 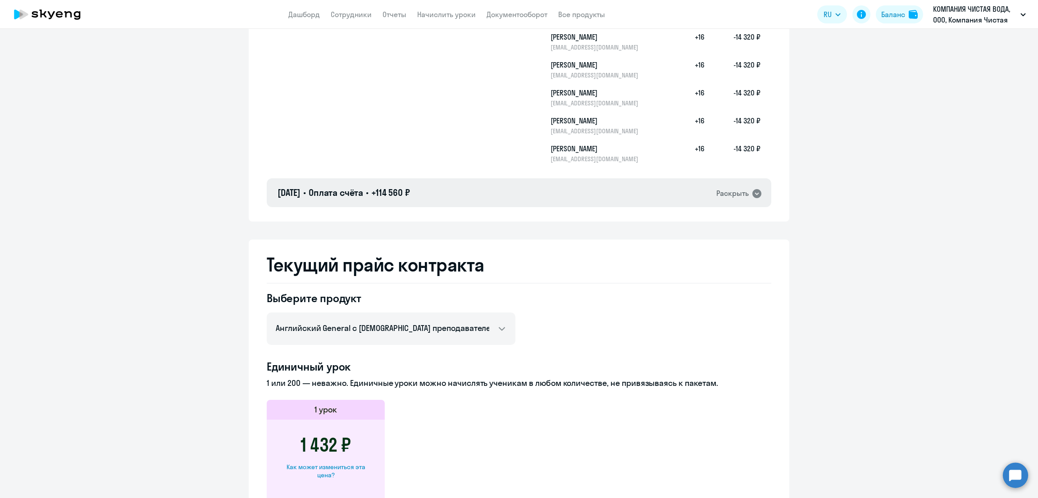 What do you see at coordinates (326, 471) in the screenshot?
I see `div: Как может измениться эта цена?` at bounding box center [326, 471].